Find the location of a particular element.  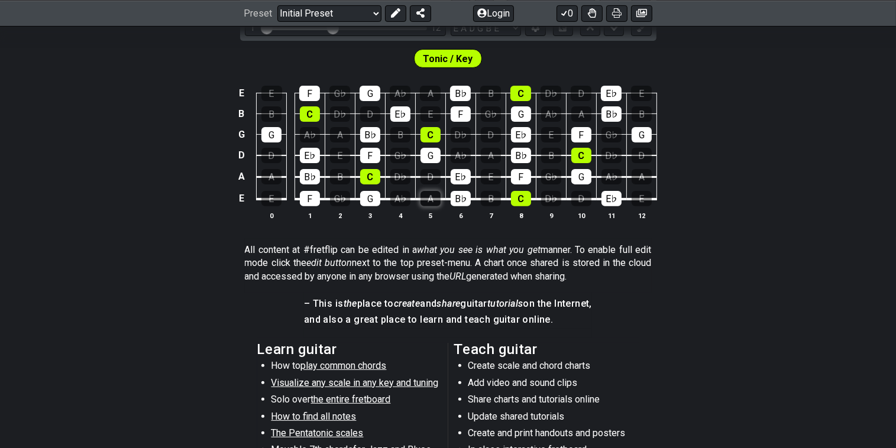

span: the entire fretboard is located at coordinates (351, 399).